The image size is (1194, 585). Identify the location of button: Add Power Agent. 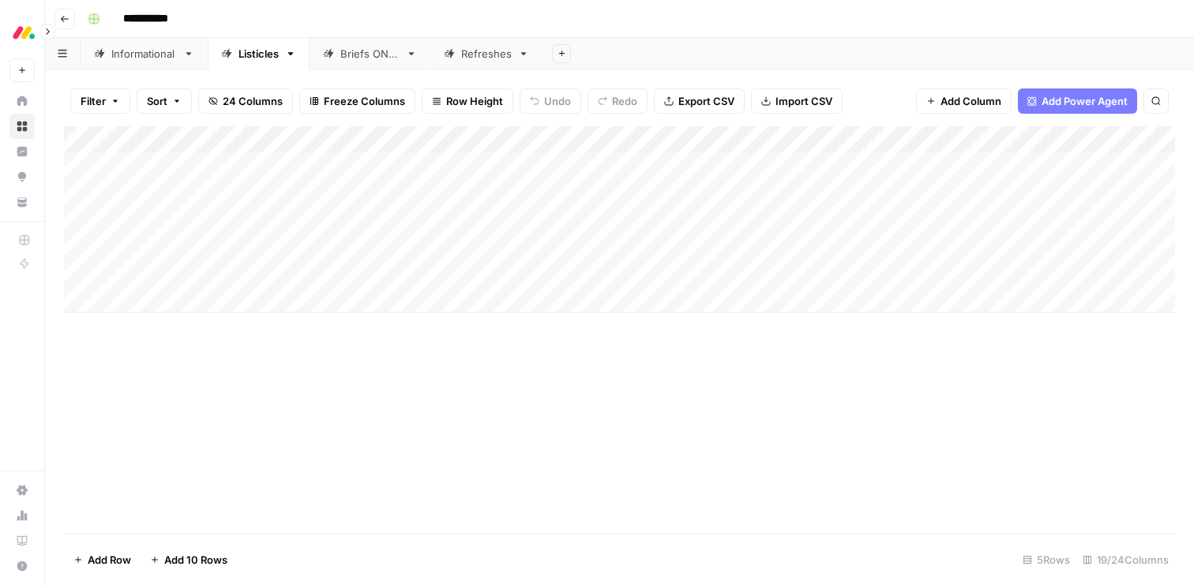
(1077, 101).